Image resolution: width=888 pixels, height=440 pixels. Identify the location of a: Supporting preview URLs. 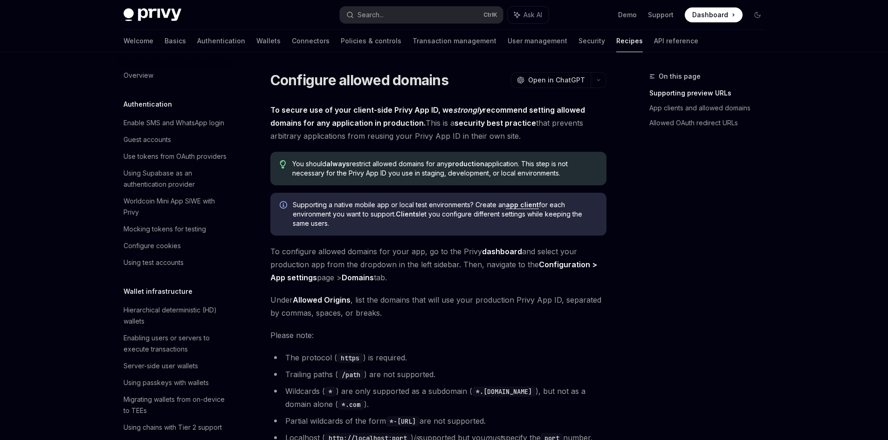
(711, 93).